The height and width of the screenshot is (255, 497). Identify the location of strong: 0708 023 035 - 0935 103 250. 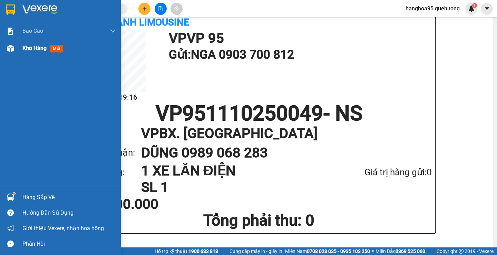
(338, 251).